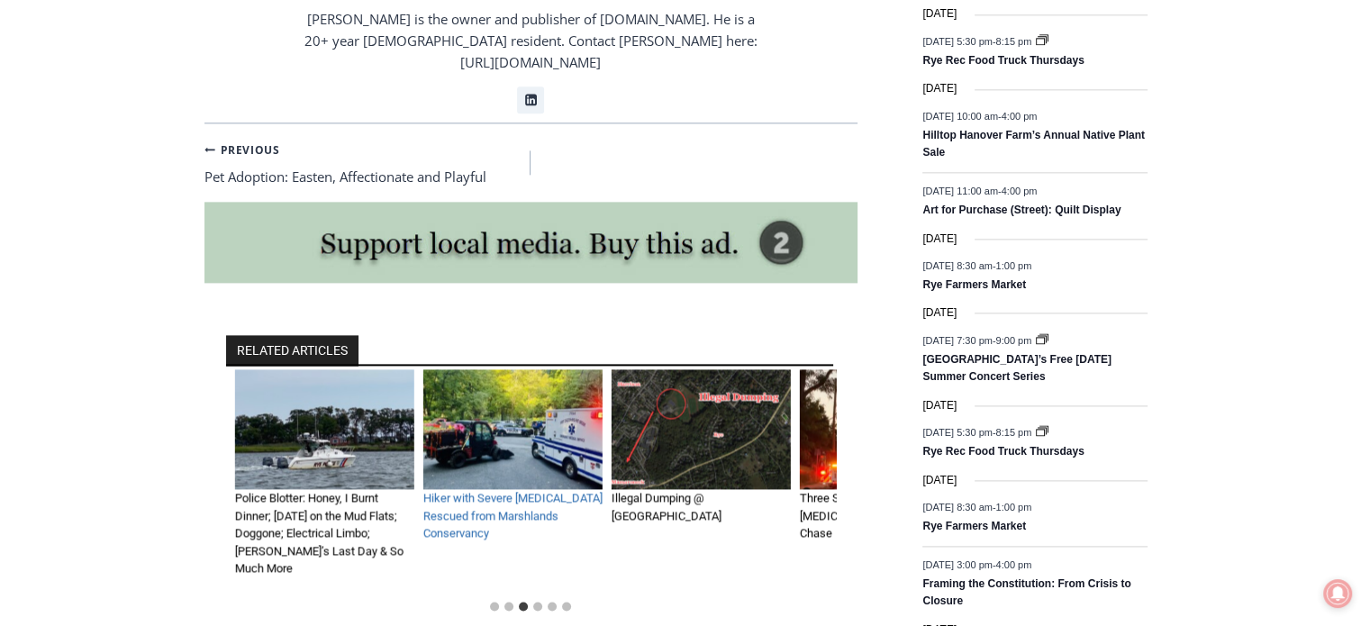  What do you see at coordinates (531, 242) in the screenshot?
I see `img: support local media, buy this ad` at bounding box center [531, 242].